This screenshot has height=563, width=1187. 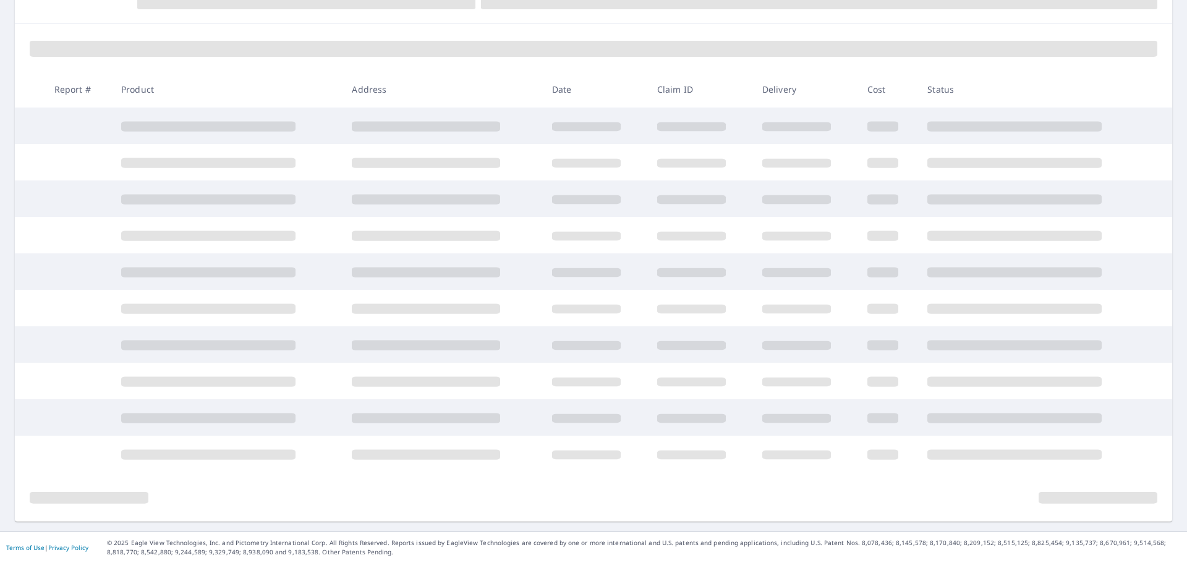 What do you see at coordinates (25, 548) in the screenshot?
I see `a: Terms of Use` at bounding box center [25, 548].